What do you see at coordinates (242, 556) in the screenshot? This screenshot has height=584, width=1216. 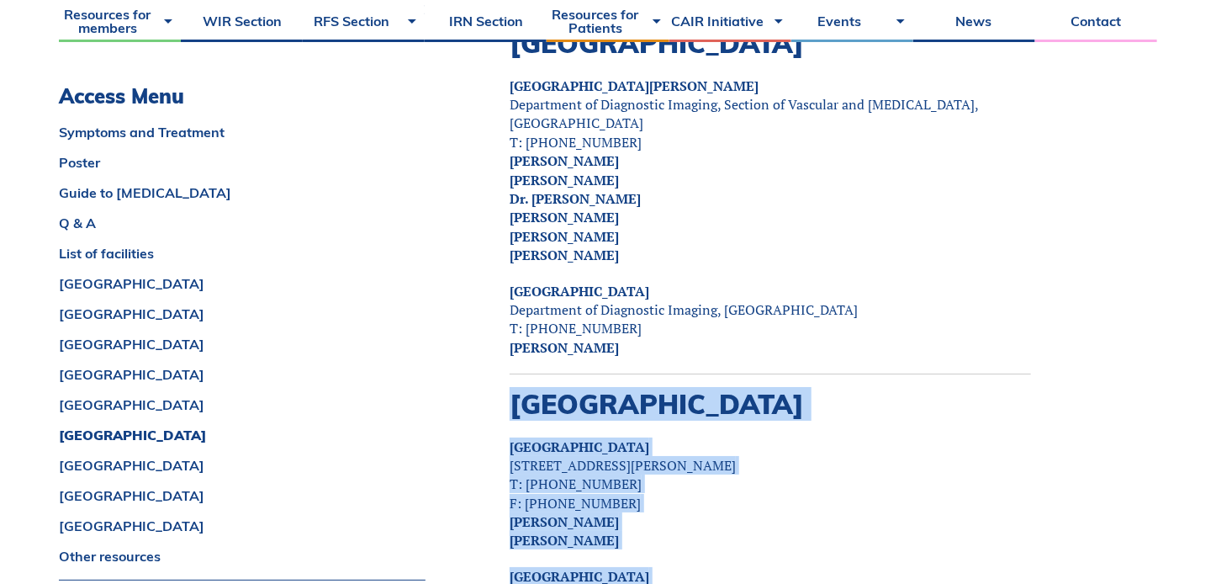 I see `a: Other resources` at bounding box center [242, 556].